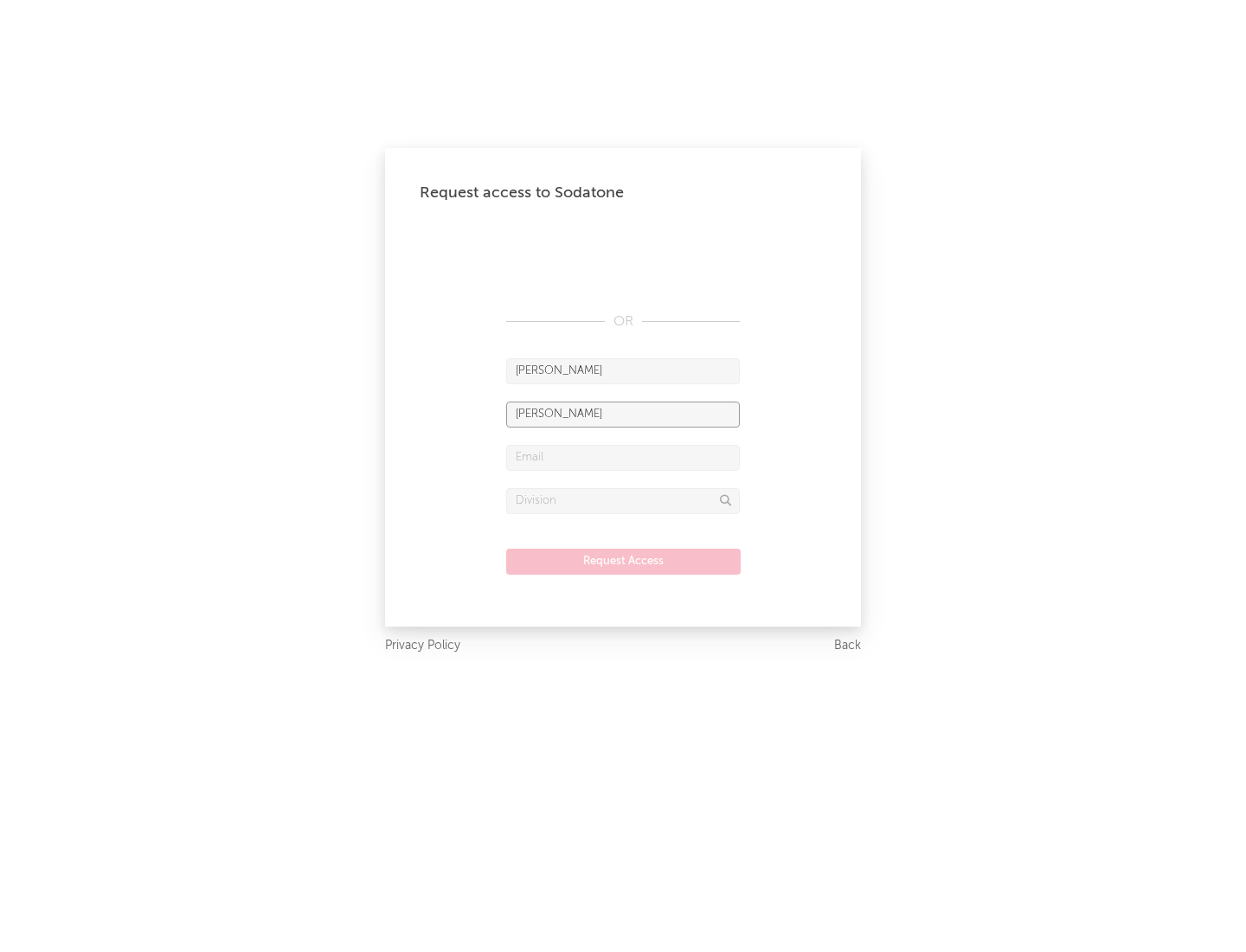 Image resolution: width=1246 pixels, height=952 pixels. I want to click on input: Email, so click(623, 457).